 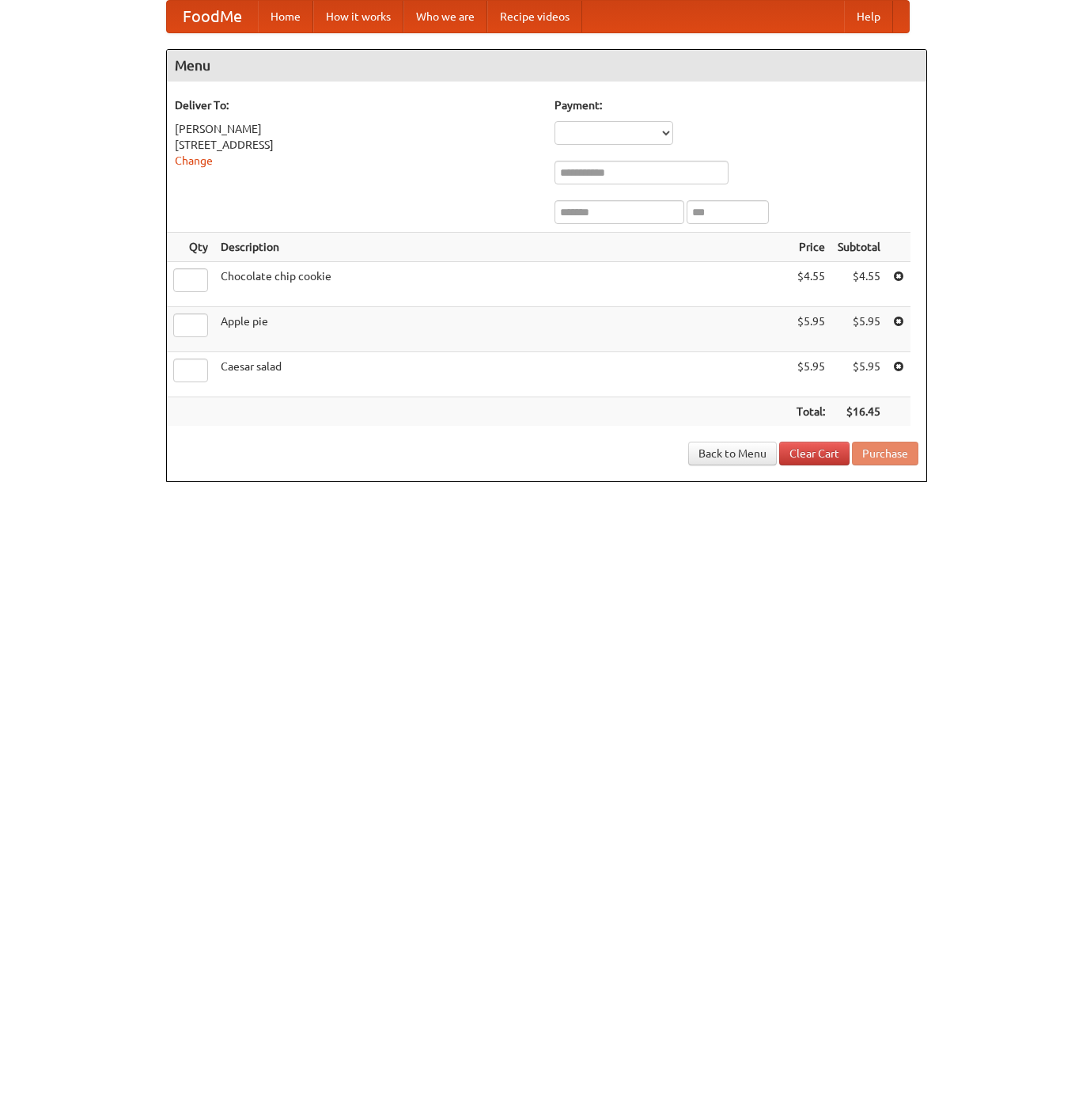 What do you see at coordinates (811, 412) in the screenshot?
I see `th: Total:` at bounding box center [811, 412].